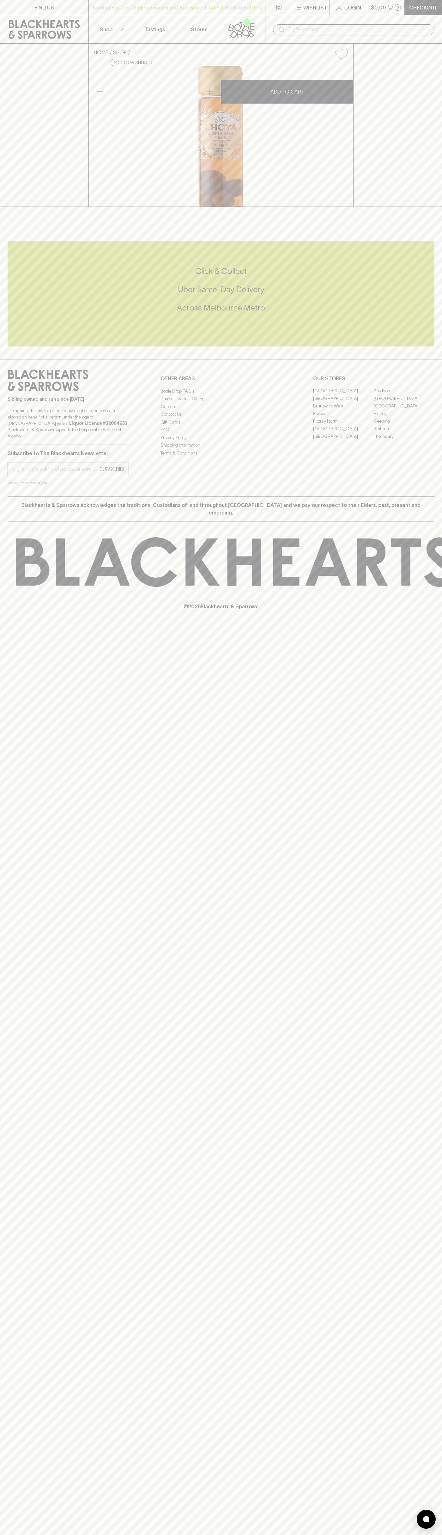 The height and width of the screenshot is (1535, 442). I want to click on a: Fitzroy, so click(404, 414).